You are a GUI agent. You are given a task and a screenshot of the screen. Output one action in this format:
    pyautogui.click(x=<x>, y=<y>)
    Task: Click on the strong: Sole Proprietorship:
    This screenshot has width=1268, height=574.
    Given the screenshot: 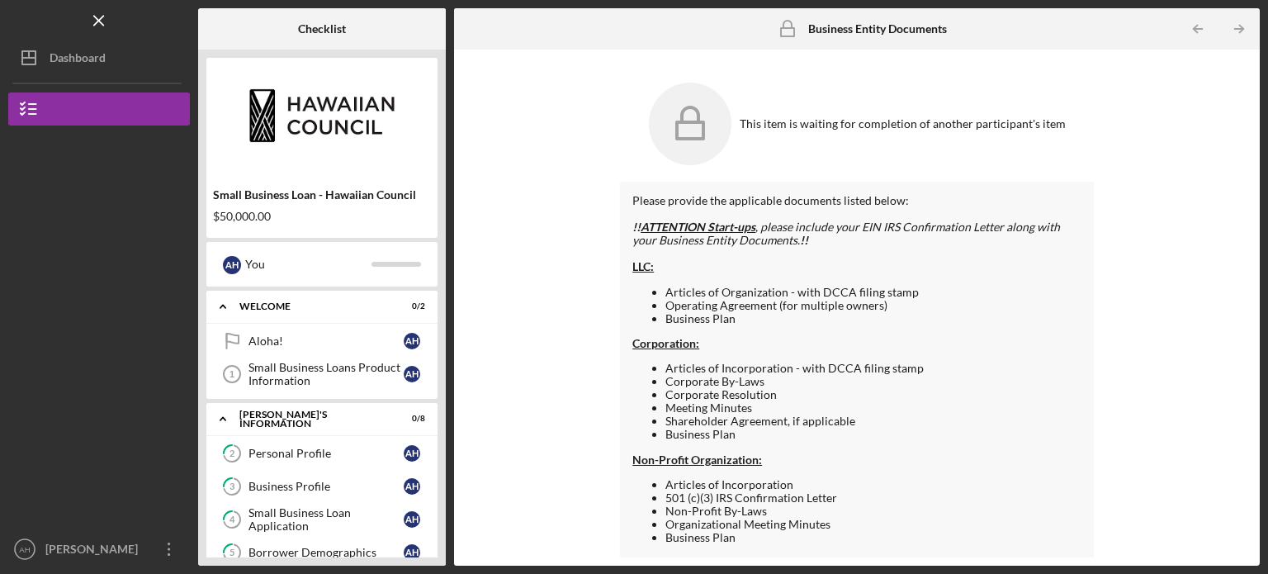 What is the action you would take?
    pyautogui.click(x=684, y=561)
    